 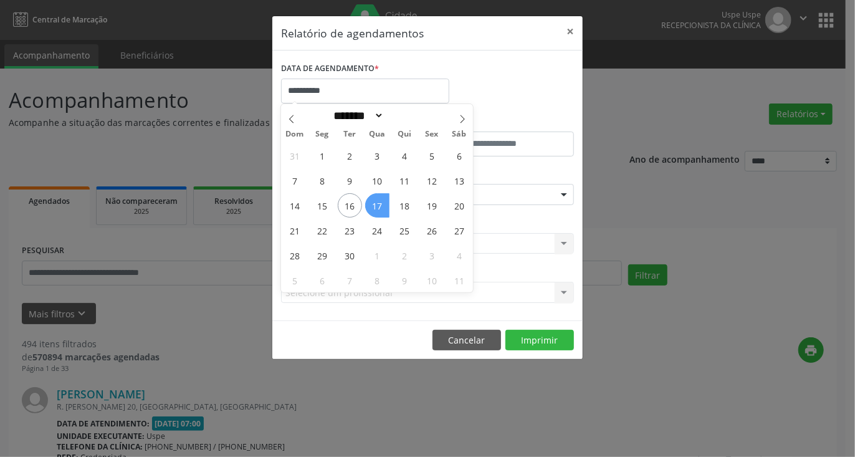 What do you see at coordinates (350, 180) in the screenshot?
I see `span: Setembro 9, 2025` at bounding box center [350, 180].